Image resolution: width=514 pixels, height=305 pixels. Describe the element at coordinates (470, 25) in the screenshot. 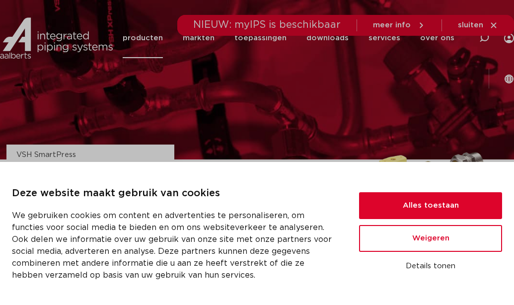

I see `span: sluiten` at that location.